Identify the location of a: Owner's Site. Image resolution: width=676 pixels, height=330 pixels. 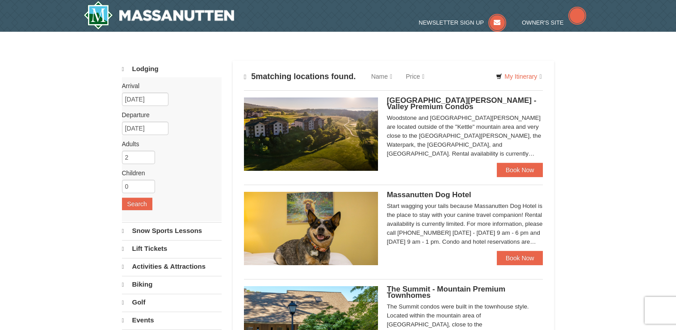
(554, 22).